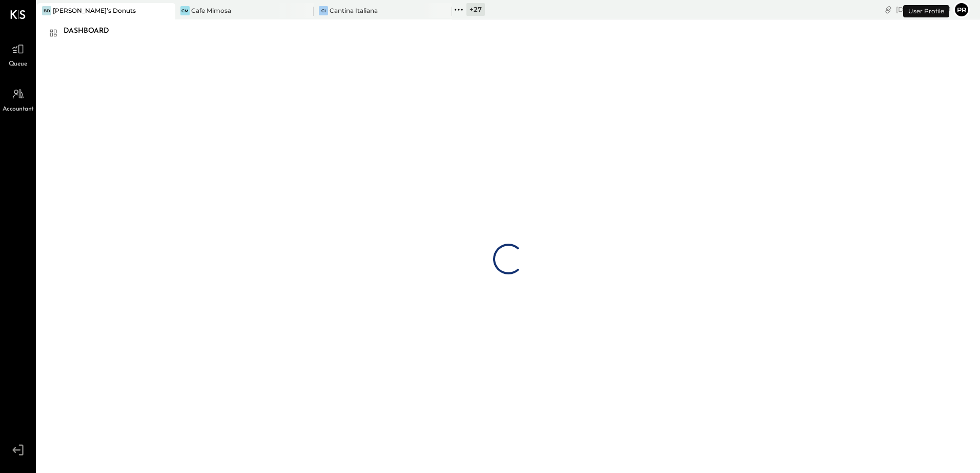 The image size is (980, 473). Describe the element at coordinates (185, 11) in the screenshot. I see `div: CM` at that location.